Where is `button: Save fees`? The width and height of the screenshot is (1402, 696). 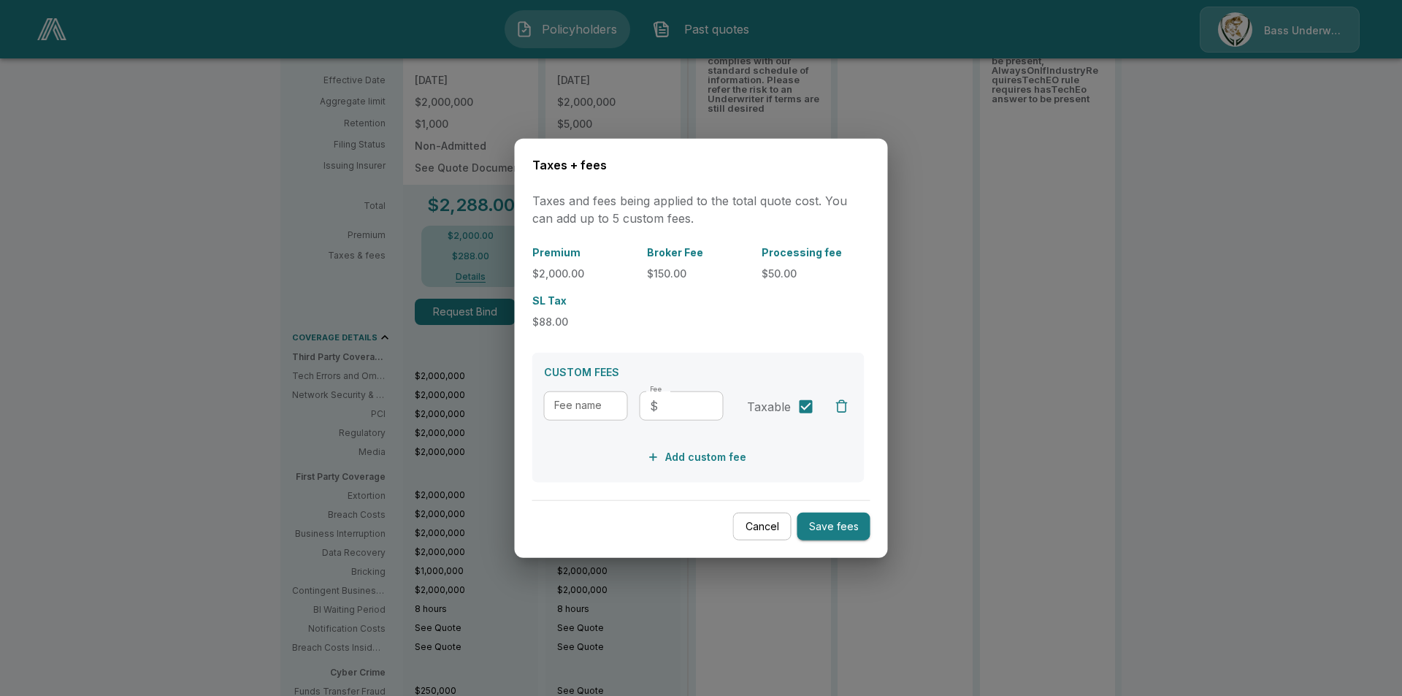
button: Save fees is located at coordinates (834, 526).